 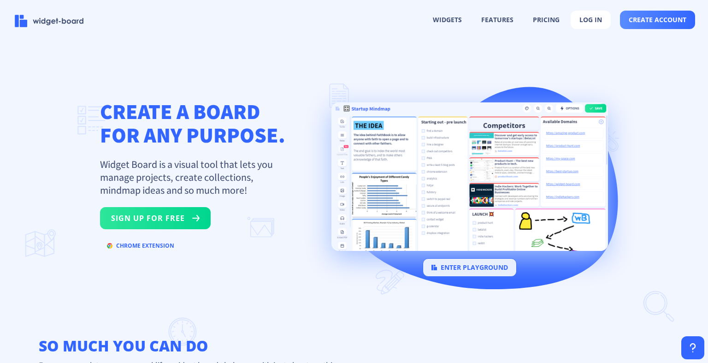 What do you see at coordinates (658, 20) in the screenshot?
I see `button: create account` at bounding box center [658, 20].